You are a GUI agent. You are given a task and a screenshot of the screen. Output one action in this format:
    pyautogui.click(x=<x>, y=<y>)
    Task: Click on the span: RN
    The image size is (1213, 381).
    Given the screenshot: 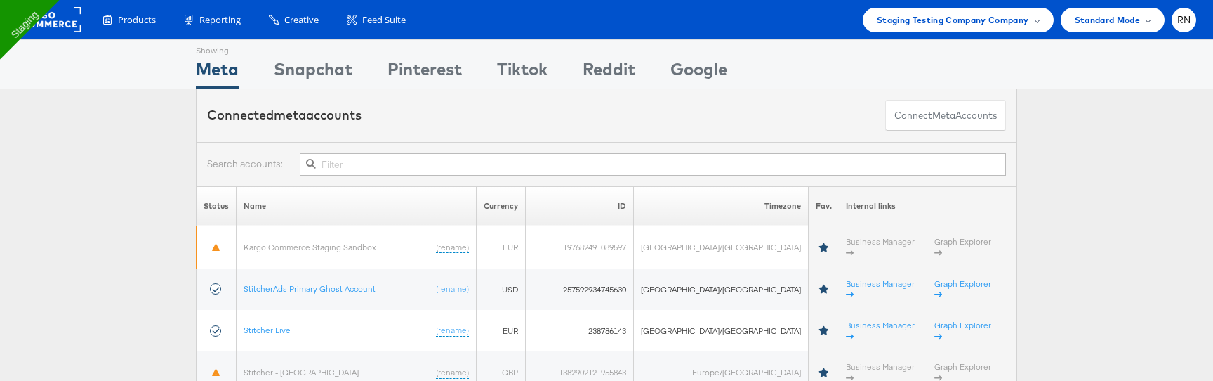 What is the action you would take?
    pyautogui.click(x=1185, y=20)
    